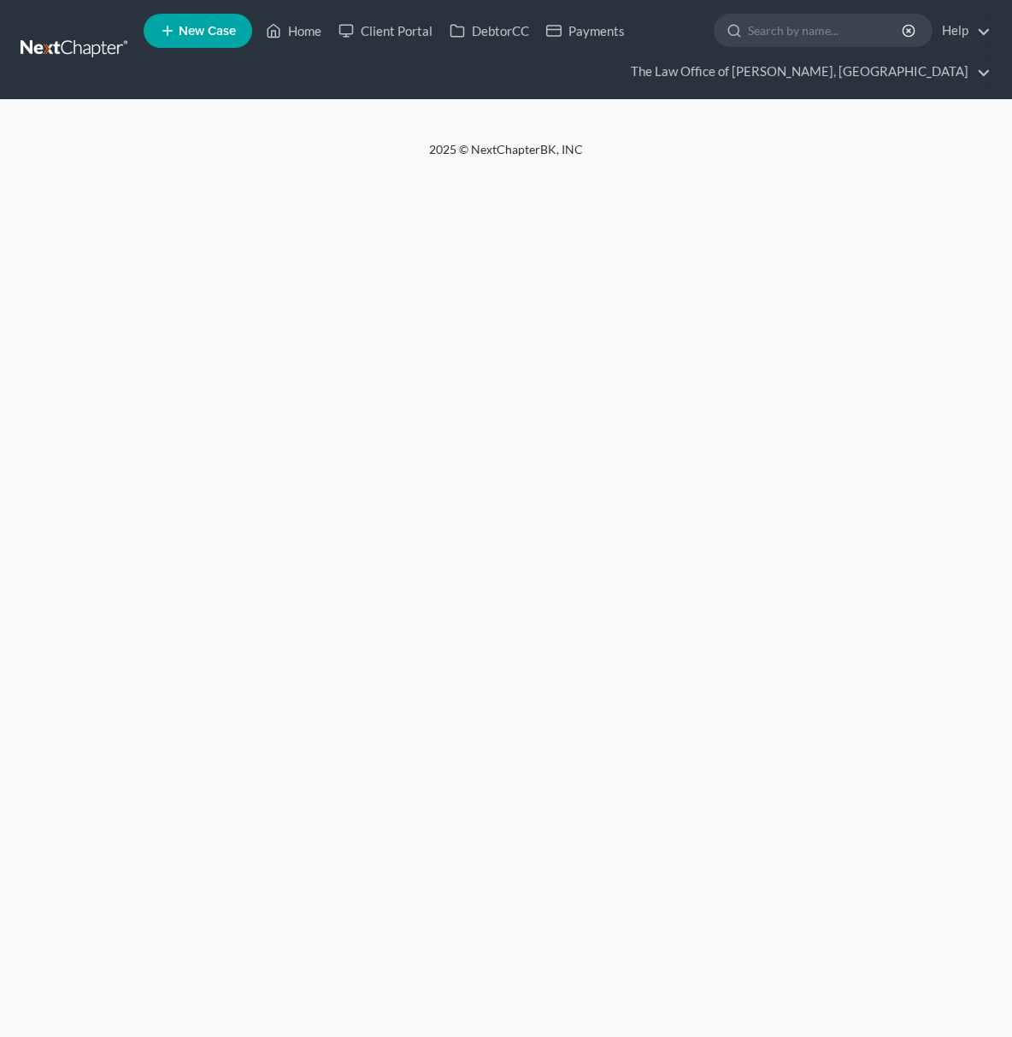  What do you see at coordinates (962, 31) in the screenshot?
I see `a: Help` at bounding box center [962, 31].